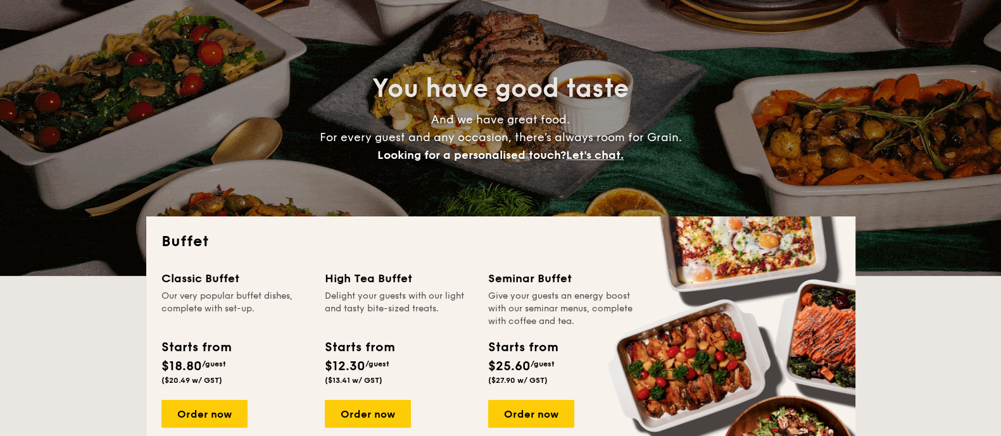 This screenshot has width=1001, height=436. What do you see at coordinates (509, 366) in the screenshot?
I see `span: $25.60` at bounding box center [509, 366].